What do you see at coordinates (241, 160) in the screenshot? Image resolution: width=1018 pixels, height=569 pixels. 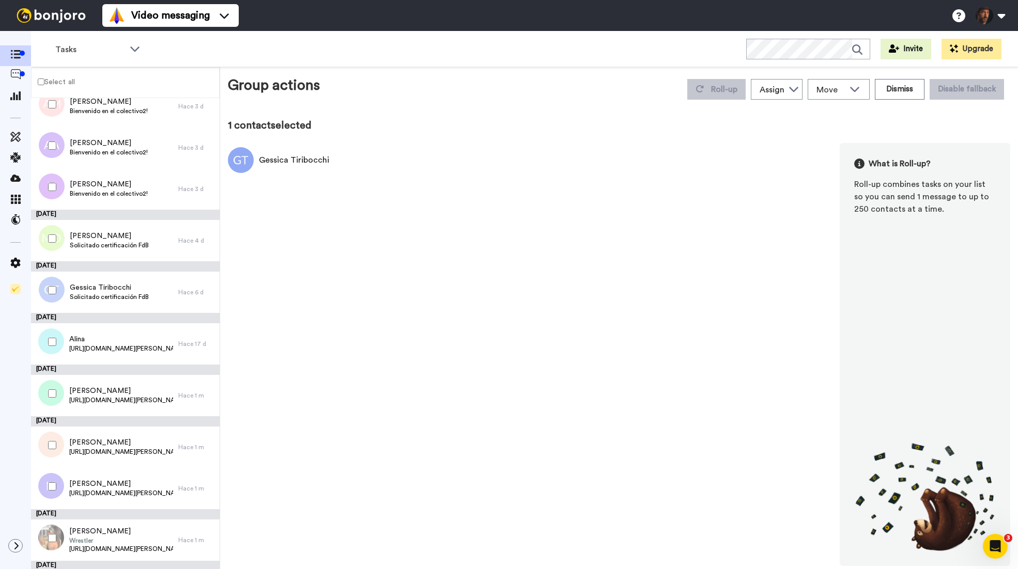 I see `img: Image of Gessica Tiribocchi` at bounding box center [241, 160].